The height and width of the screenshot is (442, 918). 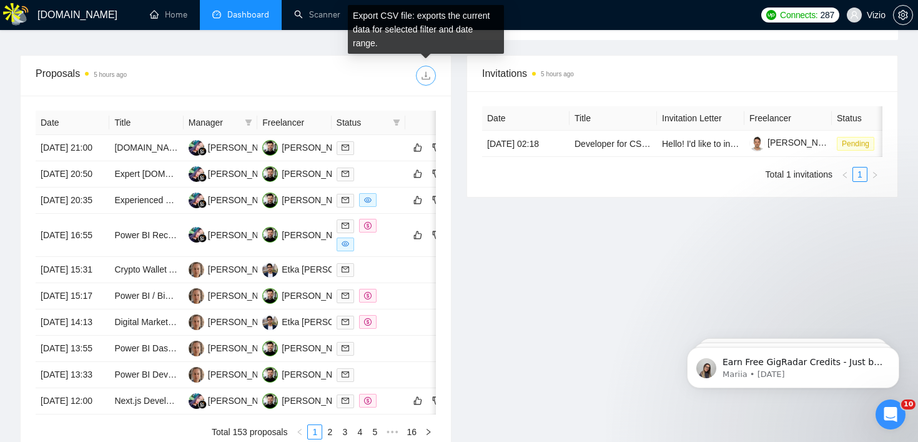 What do you see at coordinates (856, 144) in the screenshot?
I see `span: Pending` at bounding box center [856, 144].